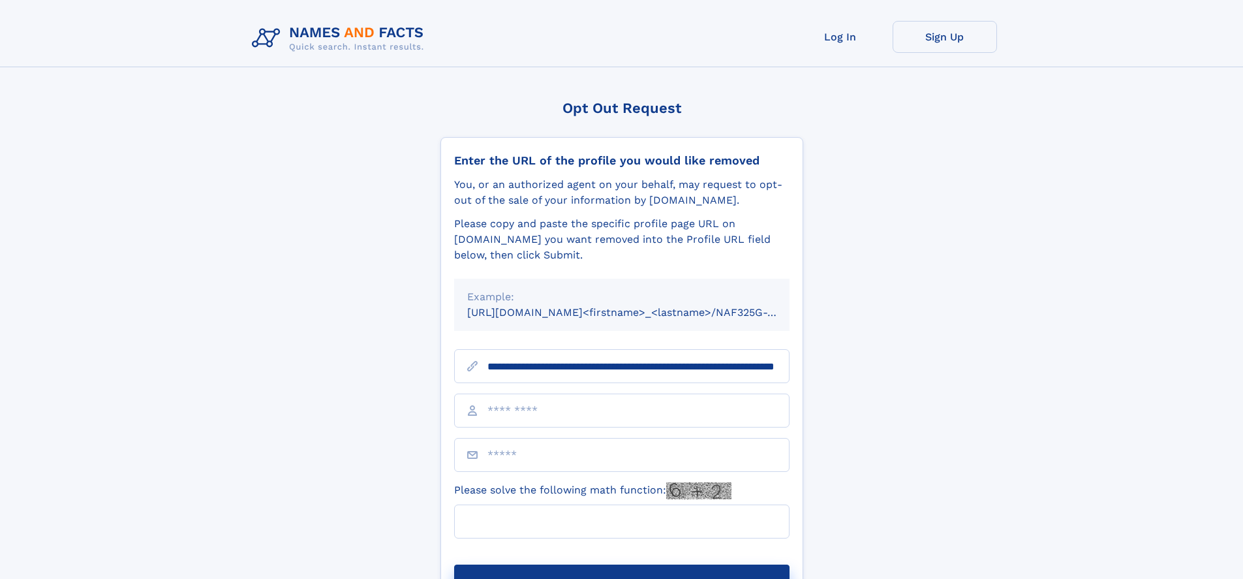 This screenshot has height=579, width=1243. Describe the element at coordinates (622, 193) in the screenshot. I see `div: You, or an authorized agent on your behalf, may request to opt-out of the sale of your informatio...` at that location.